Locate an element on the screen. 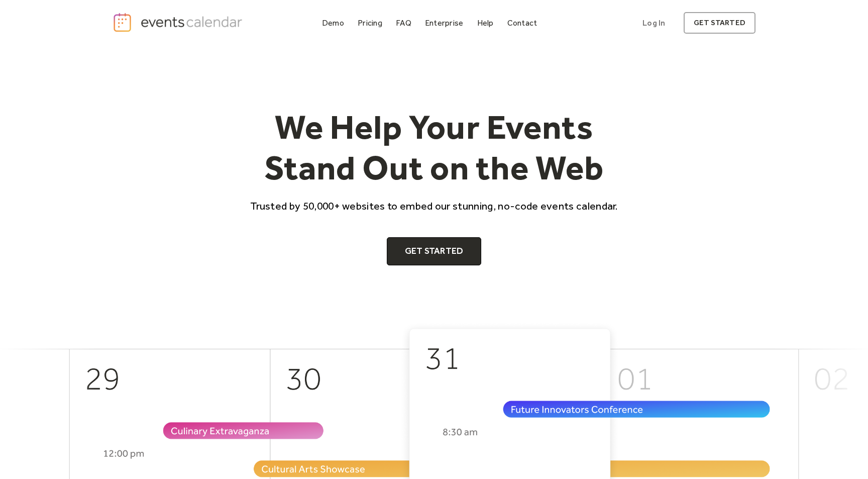 This screenshot has width=868, height=479. a: Enterprise is located at coordinates (444, 23).